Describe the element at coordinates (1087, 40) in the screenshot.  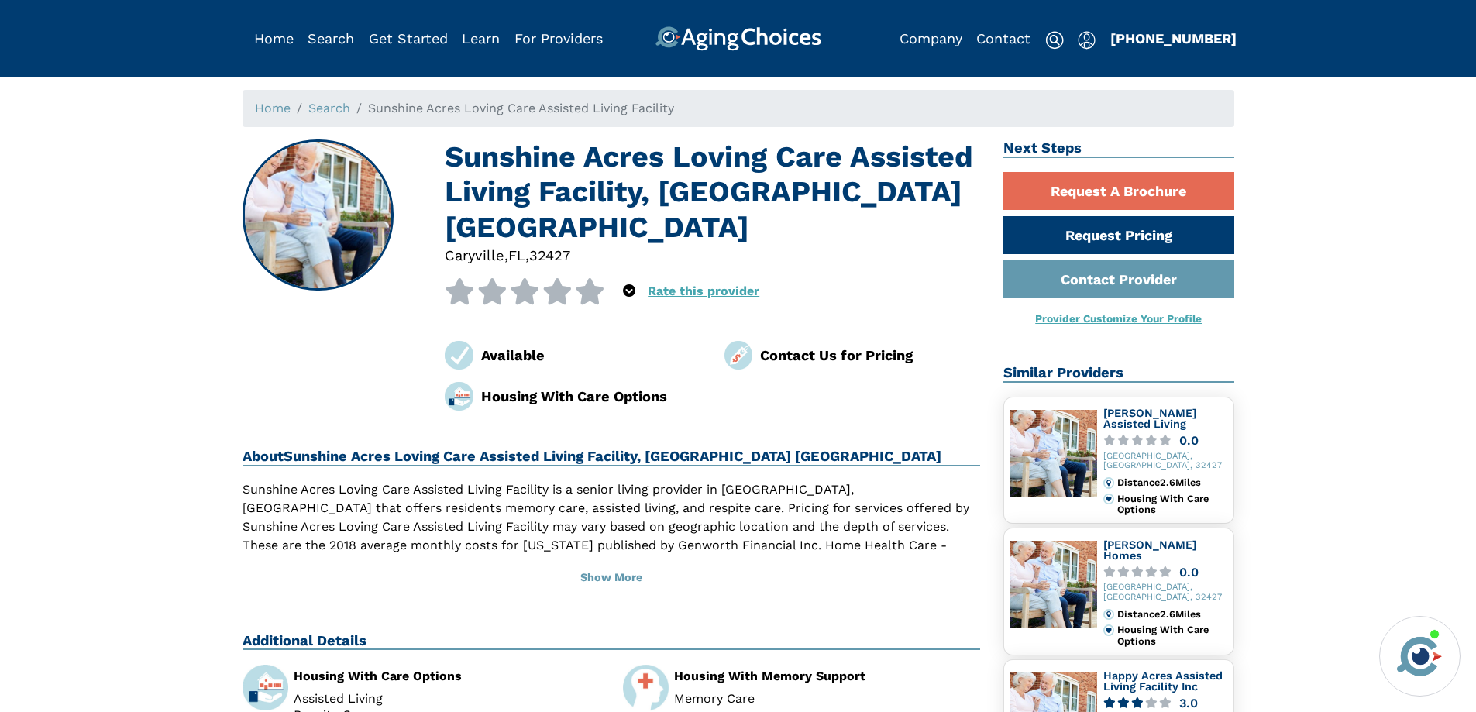
I see `img: user-icon.svg` at that location.